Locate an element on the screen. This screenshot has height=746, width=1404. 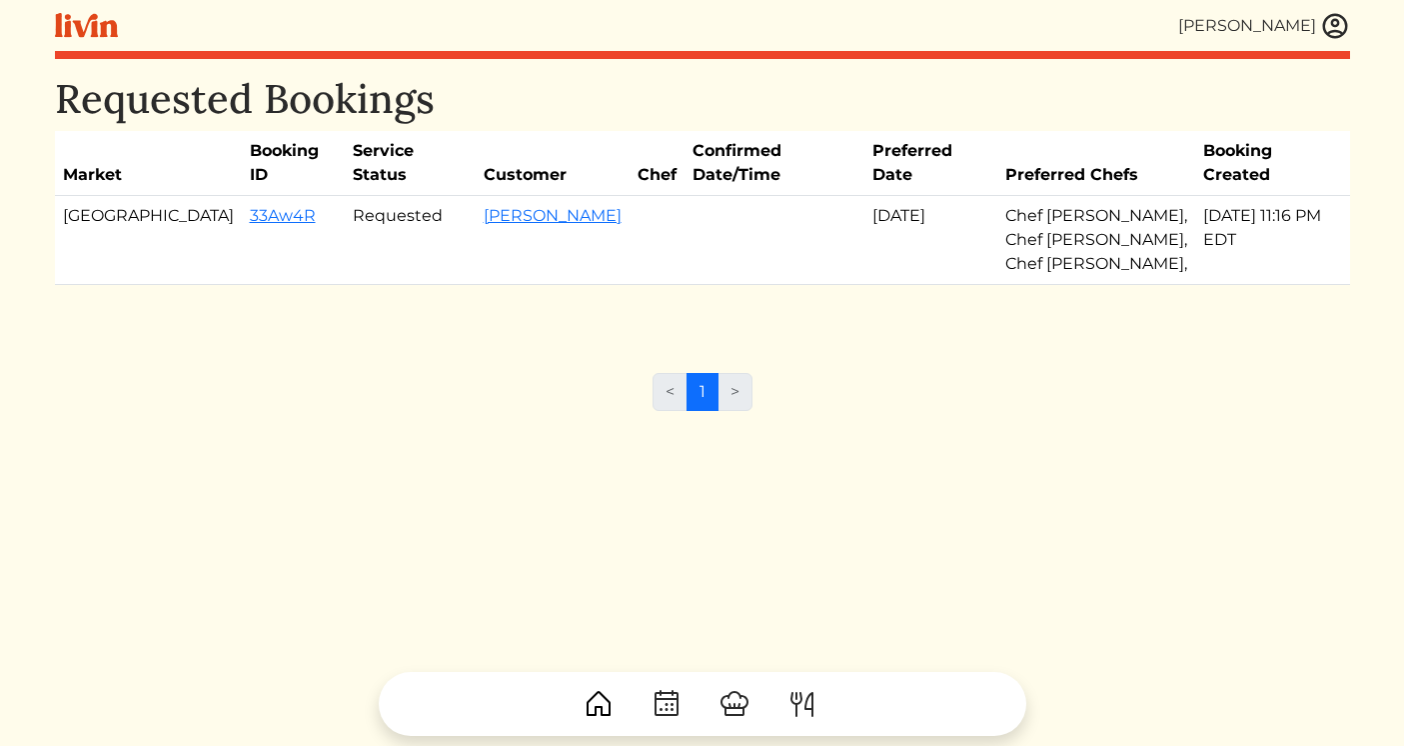
td: Requested is located at coordinates (410, 240).